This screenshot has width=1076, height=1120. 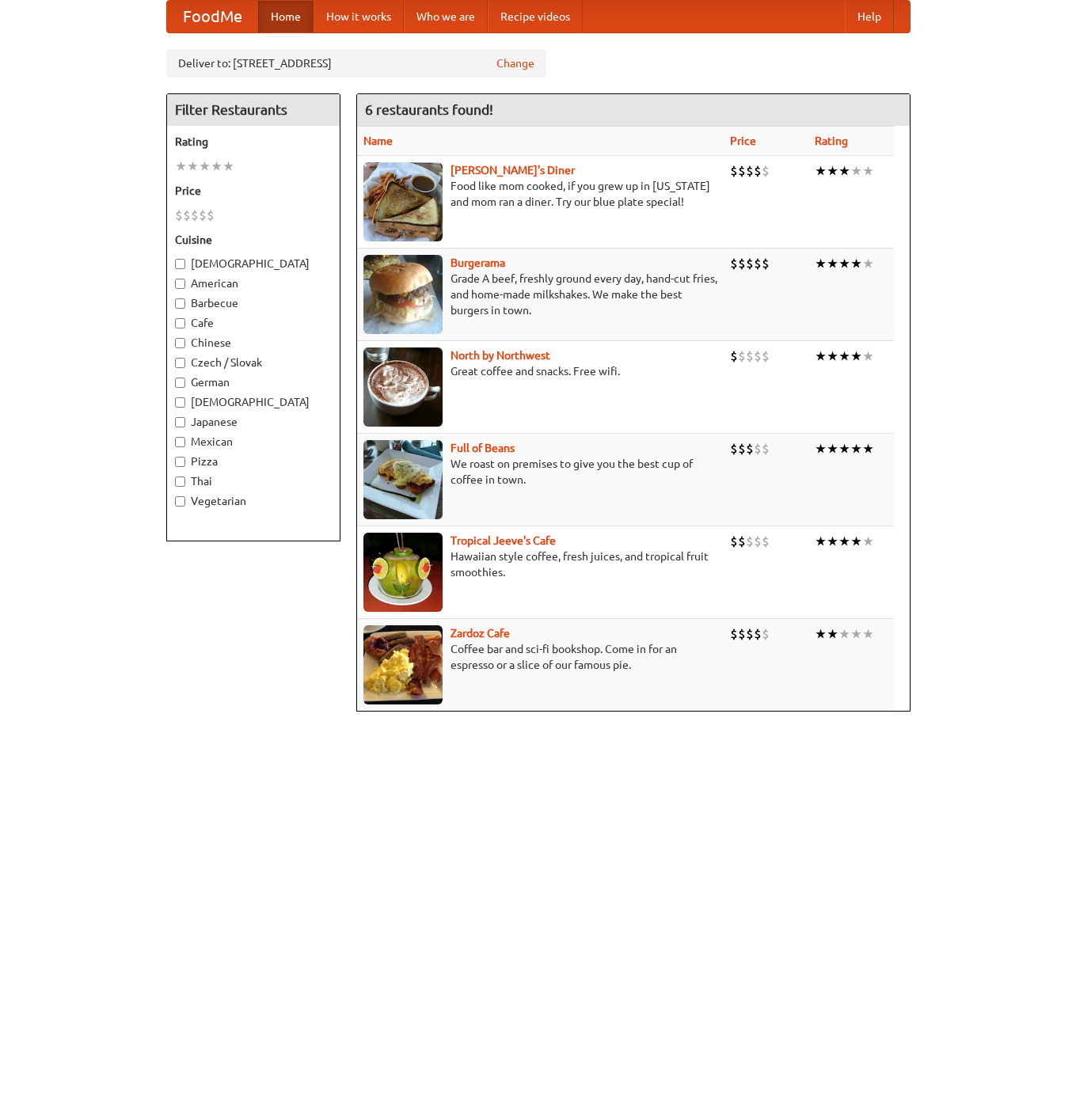 I want to click on a: Full of Beans, so click(x=482, y=448).